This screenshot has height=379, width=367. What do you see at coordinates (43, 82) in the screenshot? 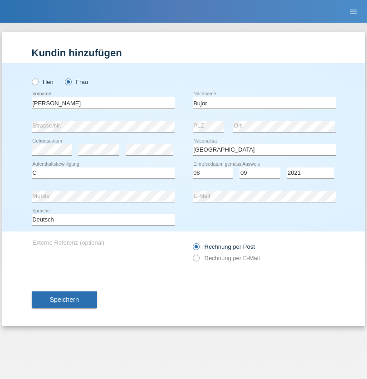
I see `label: Herr` at bounding box center [43, 82].